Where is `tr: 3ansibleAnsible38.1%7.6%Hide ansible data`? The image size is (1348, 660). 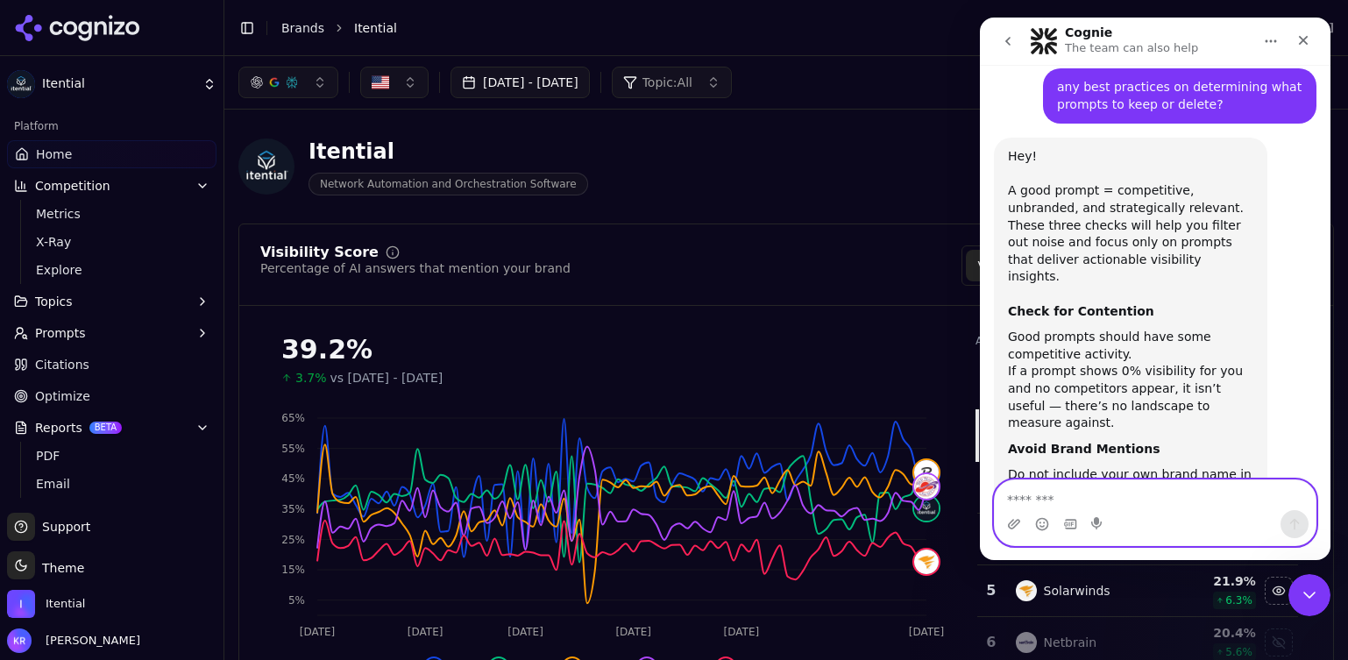 tr: 3ansibleAnsible38.1%7.6%Hide ansible data is located at coordinates (1137, 487).